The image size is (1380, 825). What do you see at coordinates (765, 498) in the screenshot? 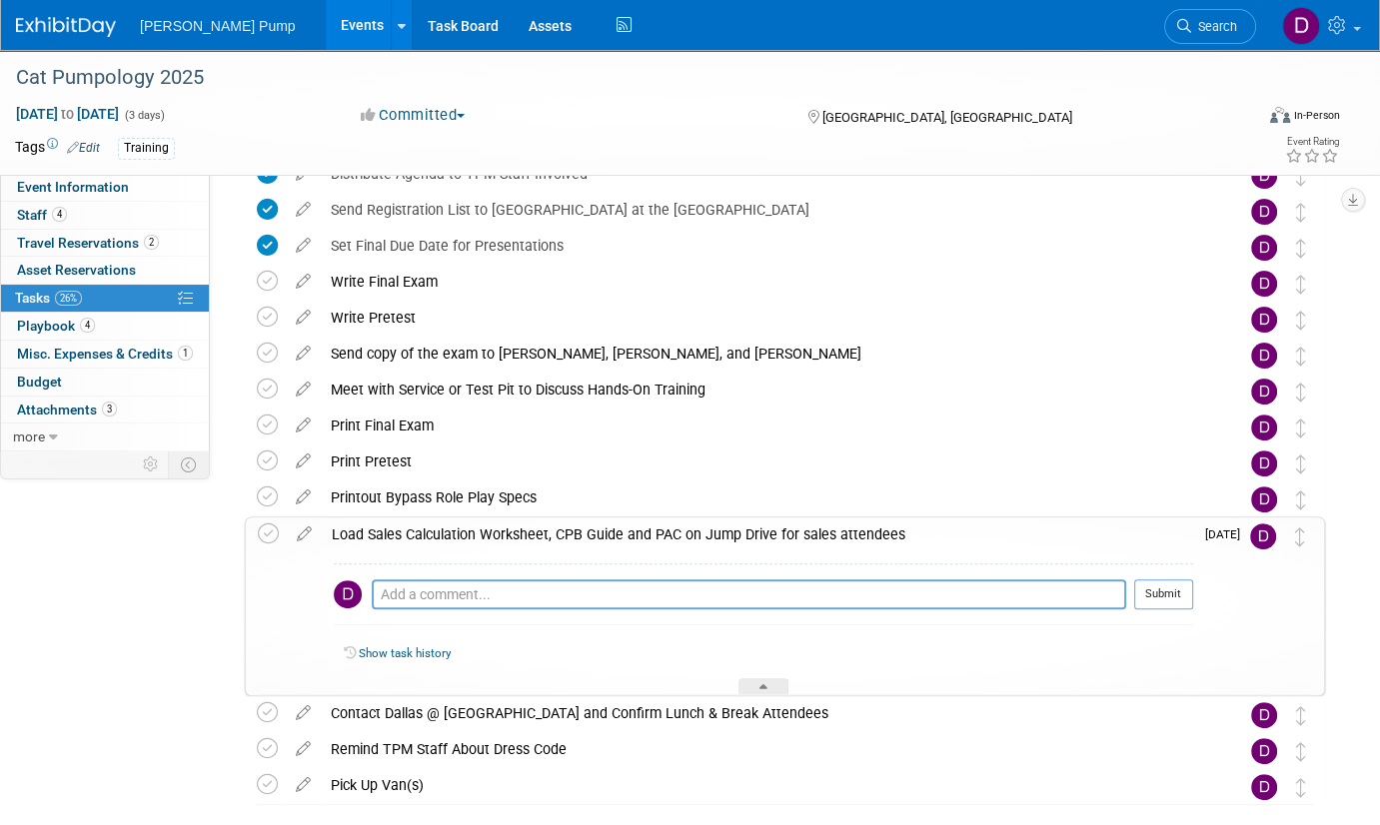
I see `div: Printout Bypass Role Play Specs` at bounding box center [765, 498].